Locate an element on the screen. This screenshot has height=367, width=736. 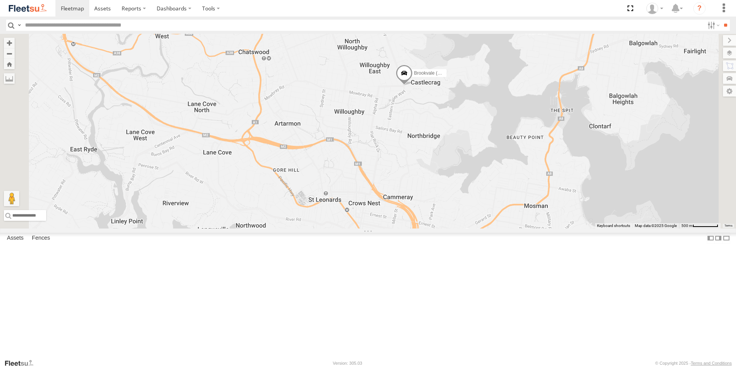
button: Zoom Home is located at coordinates (9, 64).